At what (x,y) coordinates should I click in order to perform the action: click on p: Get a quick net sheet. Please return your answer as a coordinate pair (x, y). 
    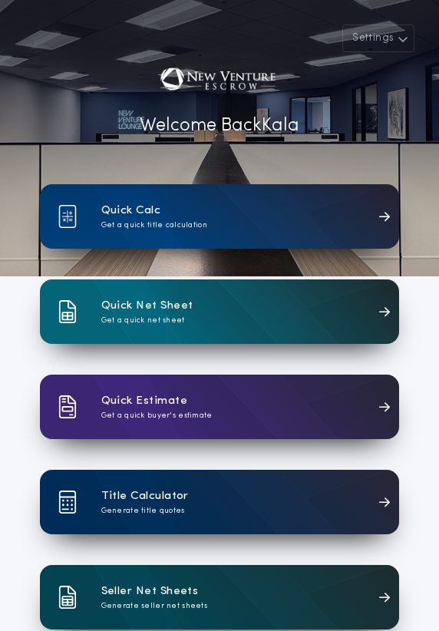
    Looking at the image, I should click on (143, 320).